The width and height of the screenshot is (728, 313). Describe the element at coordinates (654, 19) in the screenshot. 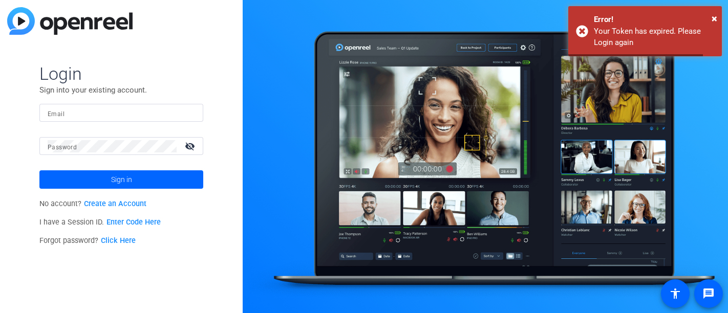

I see `div: Error!` at that location.